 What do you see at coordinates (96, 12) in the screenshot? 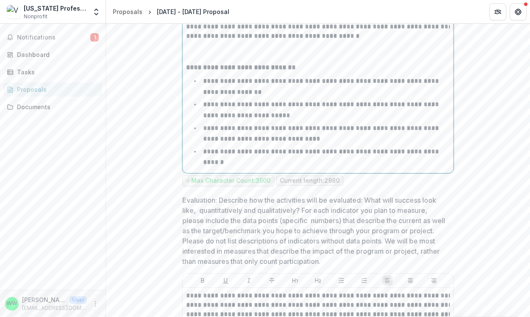
I see `button: Open entity switcher` at bounding box center [96, 12].